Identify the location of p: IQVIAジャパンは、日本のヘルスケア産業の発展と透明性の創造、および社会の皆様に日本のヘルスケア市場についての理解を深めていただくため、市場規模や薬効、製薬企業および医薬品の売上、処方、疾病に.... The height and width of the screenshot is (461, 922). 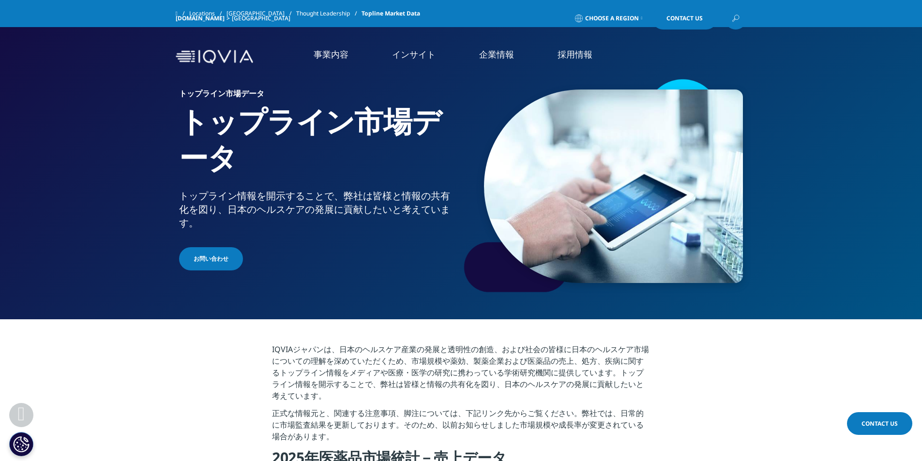
(461, 376).